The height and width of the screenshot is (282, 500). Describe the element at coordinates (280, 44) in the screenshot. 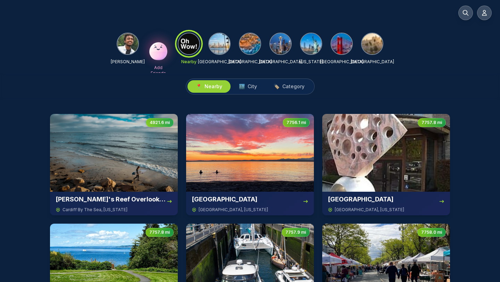

I see `img: Seattle` at that location.